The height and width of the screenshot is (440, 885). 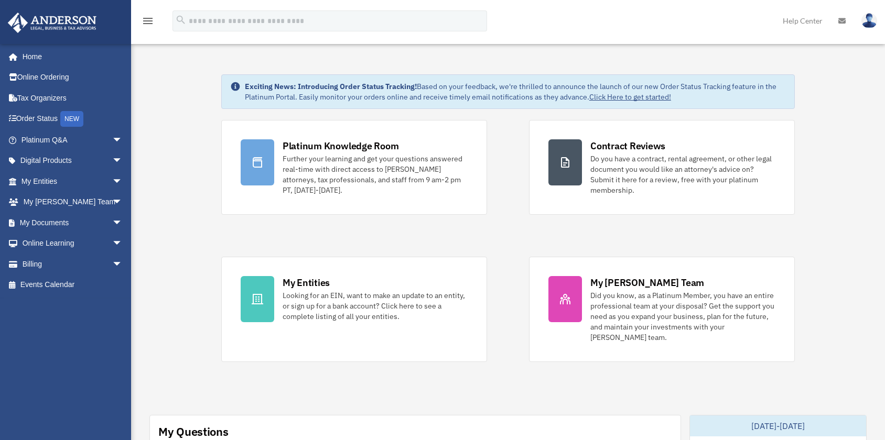 What do you see at coordinates (515, 92) in the screenshot?
I see `div: Based on your feedback, we're thrilled to announce the launch of our new Order Status Tracking fe...` at bounding box center [515, 92].